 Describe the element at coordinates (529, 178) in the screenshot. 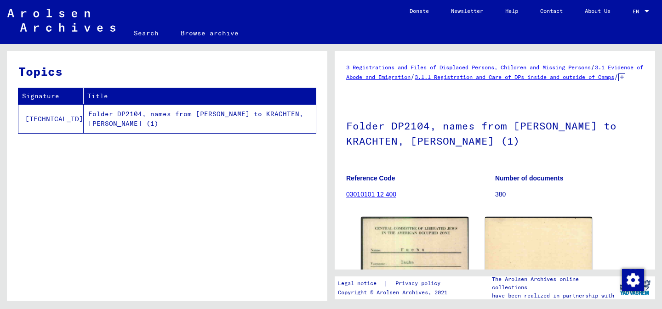

I see `b: Number of documents` at that location.